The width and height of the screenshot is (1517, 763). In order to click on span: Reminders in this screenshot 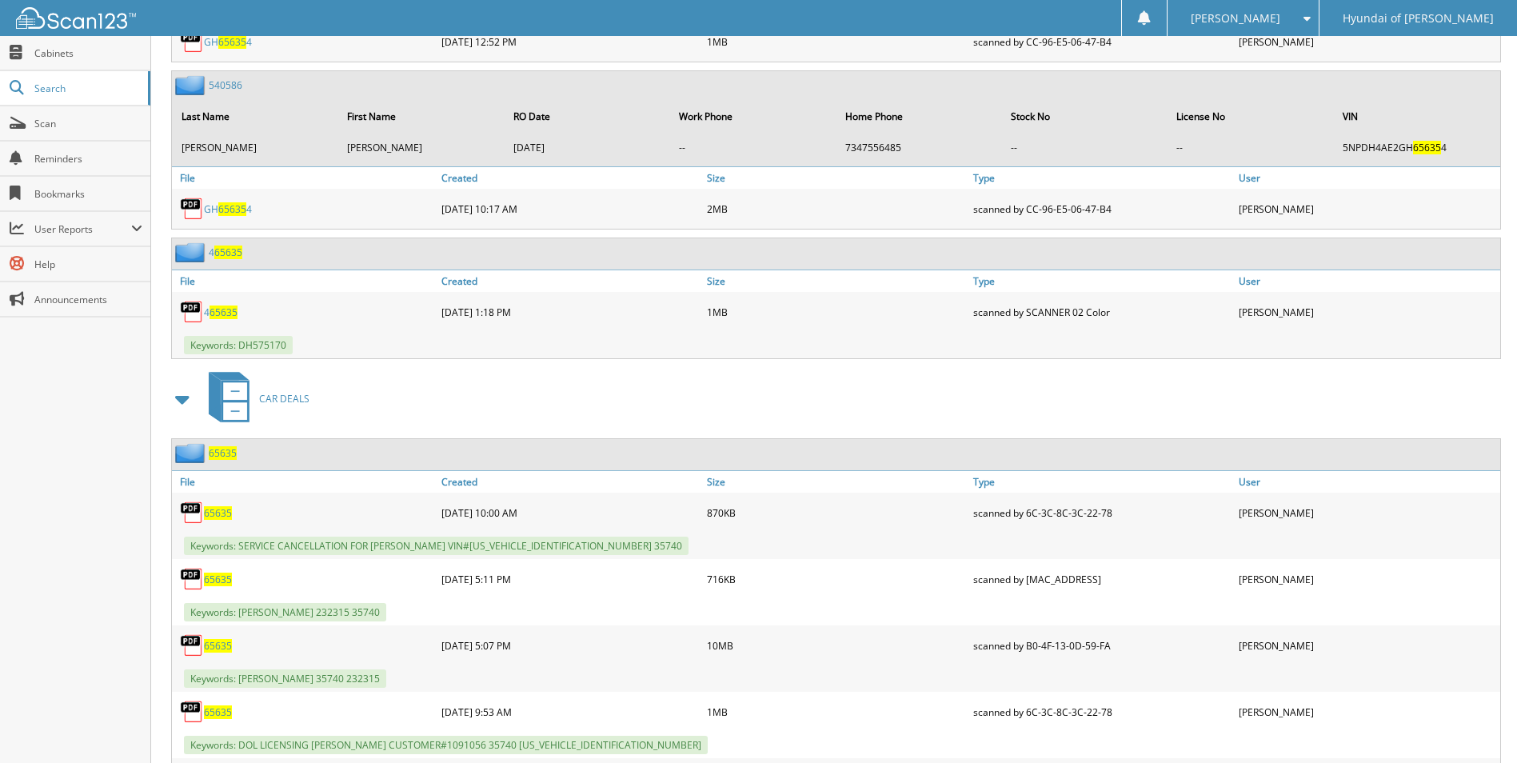, I will do `click(88, 158)`.